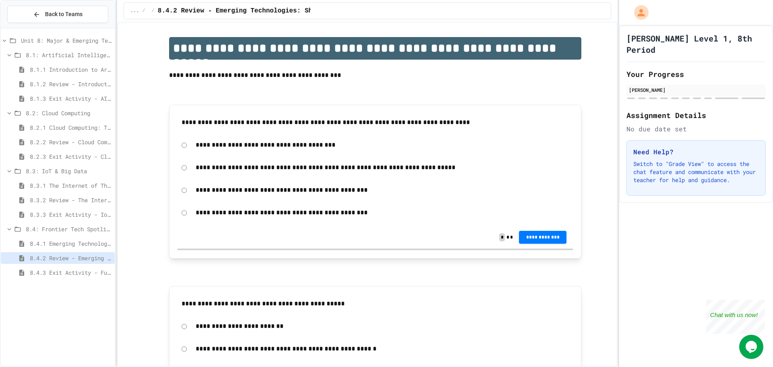  What do you see at coordinates (68, 171) in the screenshot?
I see `span: 8.3: IoT & Big Data` at bounding box center [68, 171].